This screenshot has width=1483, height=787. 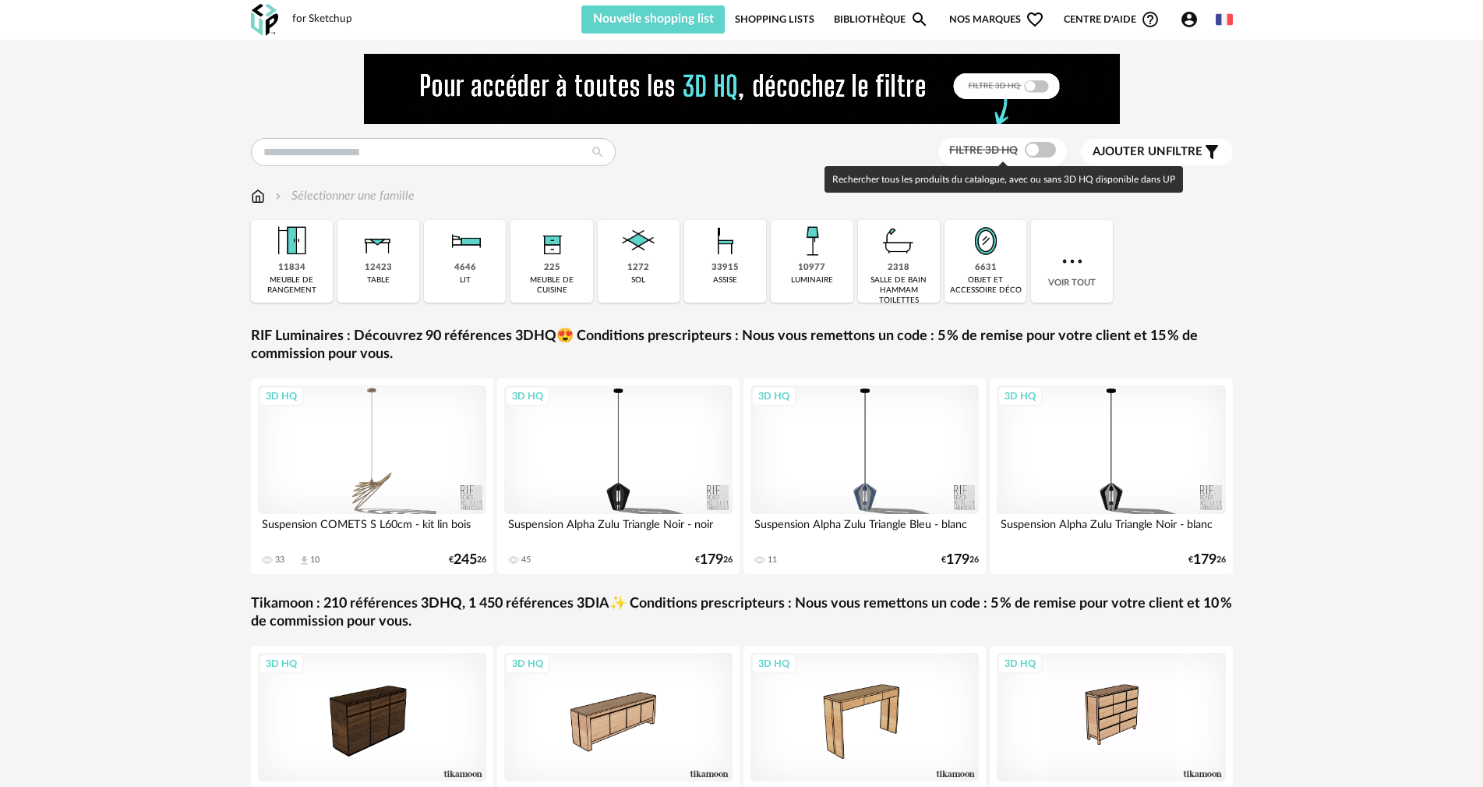 What do you see at coordinates (865, 529) in the screenshot?
I see `div: Suspension Alpha Zulu Triangle Bleu - blanc` at bounding box center [865, 529].